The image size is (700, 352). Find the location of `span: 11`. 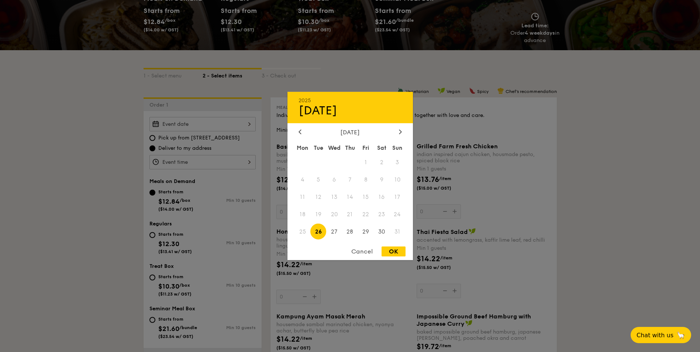

span: 11 is located at coordinates (302, 197).